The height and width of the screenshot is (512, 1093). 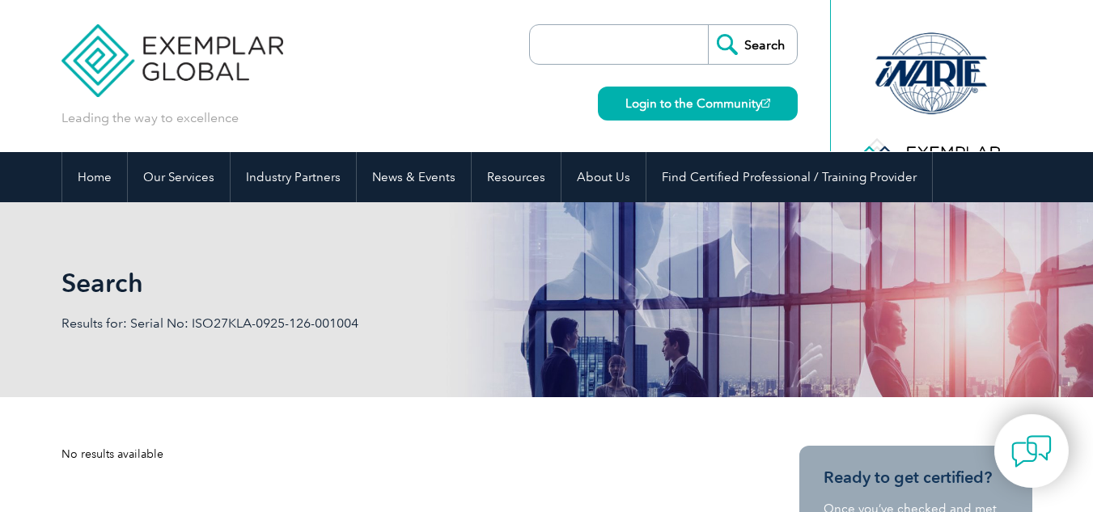 What do you see at coordinates (150, 118) in the screenshot?
I see `p: Leading the way to excellence` at bounding box center [150, 118].